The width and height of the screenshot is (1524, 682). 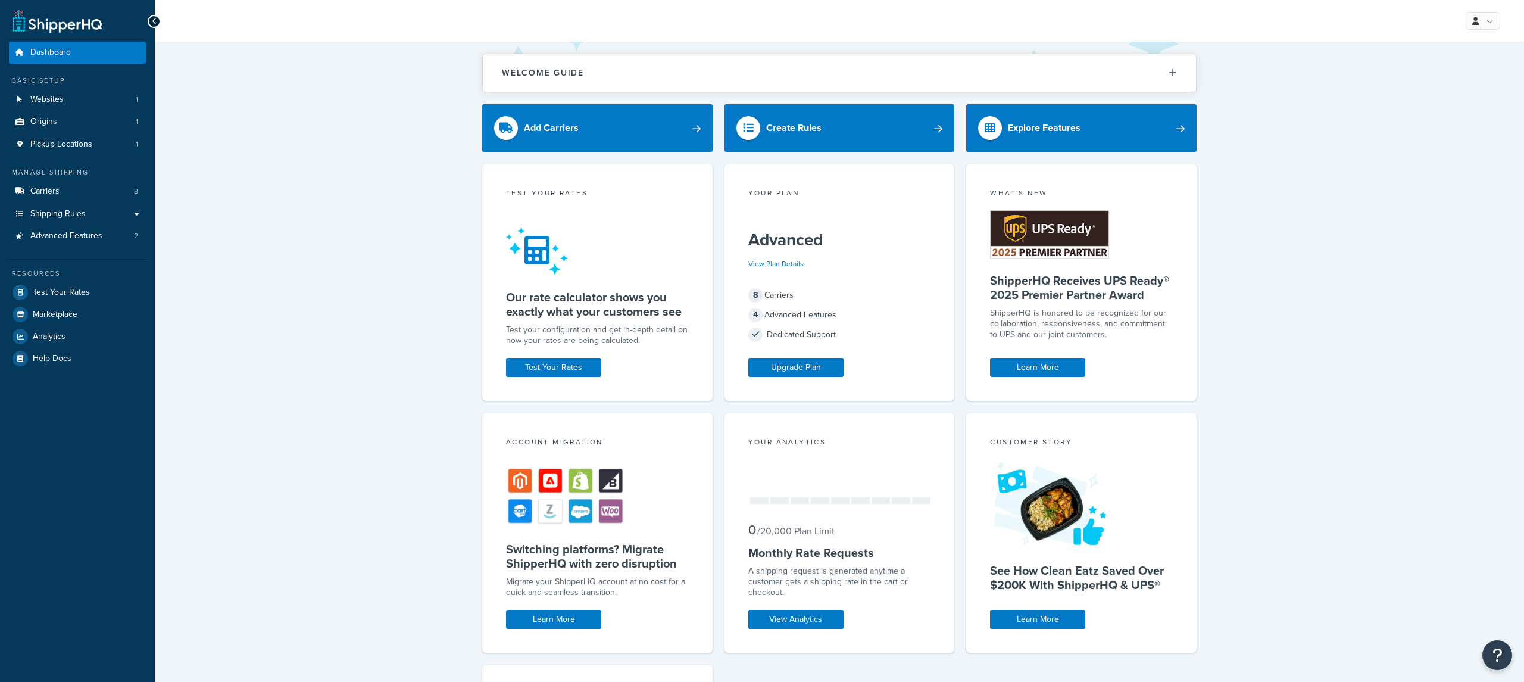 I want to click on li: Dashboard, so click(x=77, y=52).